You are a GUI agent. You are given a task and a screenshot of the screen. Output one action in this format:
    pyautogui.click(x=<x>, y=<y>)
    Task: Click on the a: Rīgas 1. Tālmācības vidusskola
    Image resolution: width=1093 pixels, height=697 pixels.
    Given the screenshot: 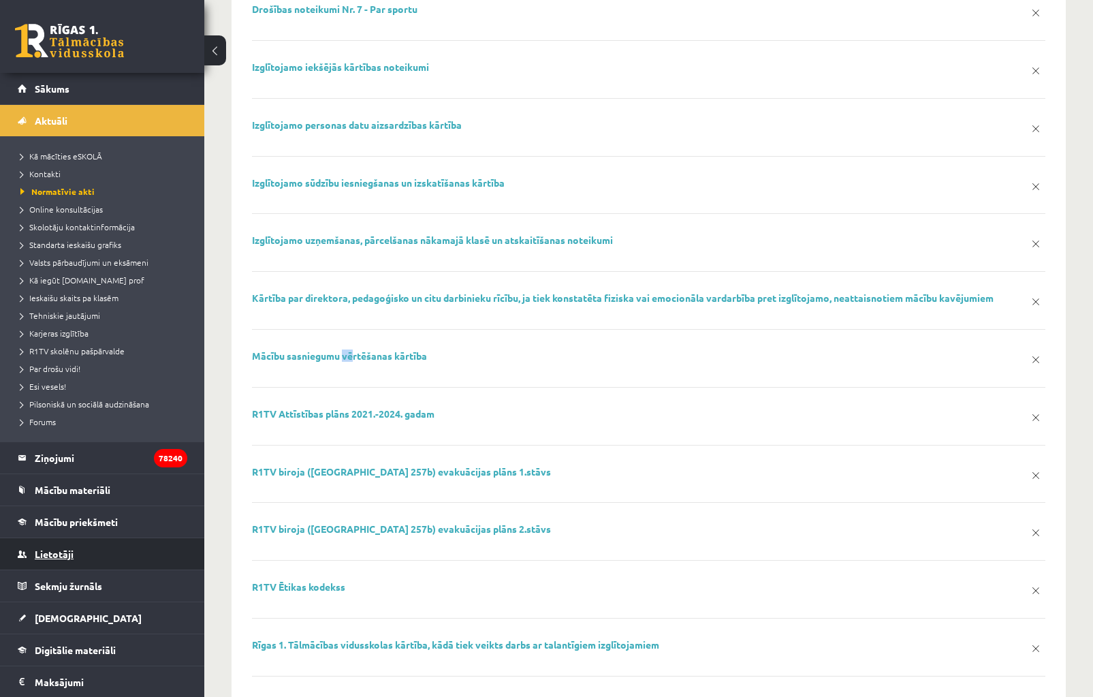 What is the action you would take?
    pyautogui.click(x=69, y=41)
    